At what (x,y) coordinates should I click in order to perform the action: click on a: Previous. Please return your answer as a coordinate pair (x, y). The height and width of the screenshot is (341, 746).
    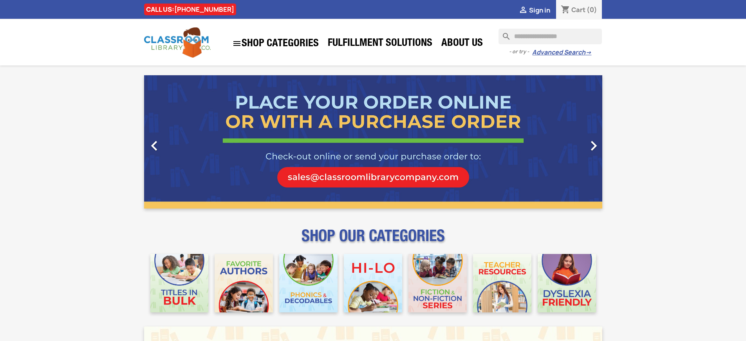
    Looking at the image, I should click on (179, 142).